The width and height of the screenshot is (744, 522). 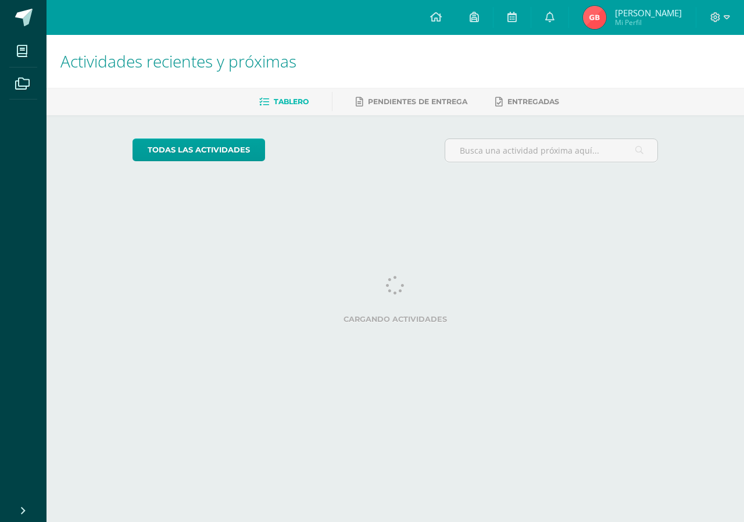 What do you see at coordinates (412, 102) in the screenshot?
I see `a: Pendientes de entrega` at bounding box center [412, 102].